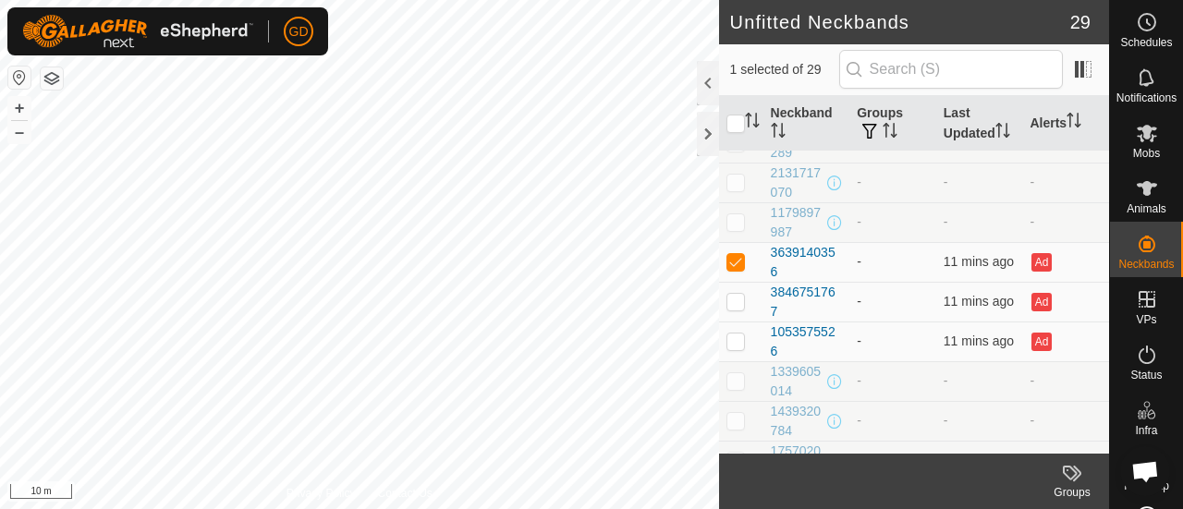  I want to click on button: Map Layers, so click(52, 79).